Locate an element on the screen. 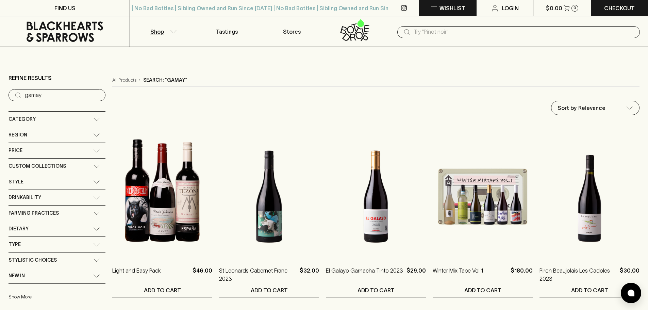 This screenshot has height=310, width=648. p: Piron Beaujolais Les Cadoles 2023 is located at coordinates (579, 275).